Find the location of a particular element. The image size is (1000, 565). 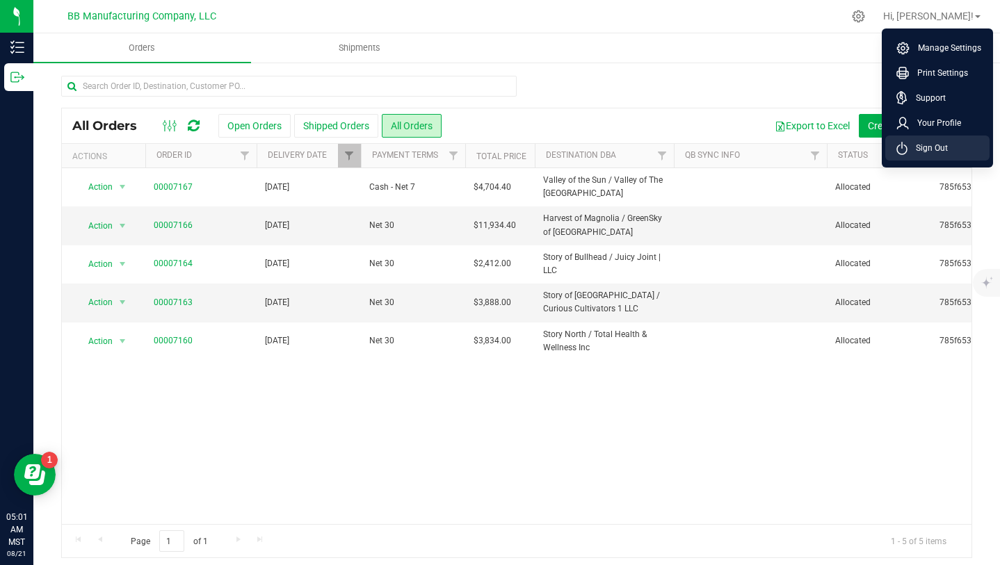

span: 1 is located at coordinates (8, 8).